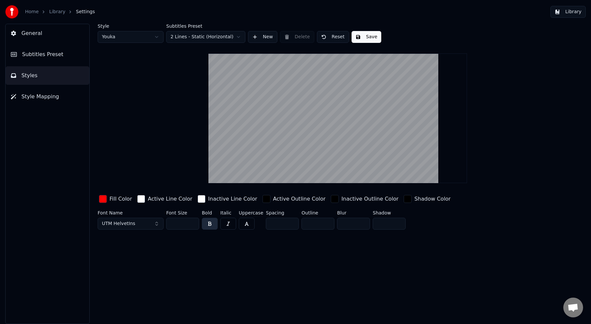 The image size is (591, 324). What do you see at coordinates (121, 199) in the screenshot?
I see `div: Fill Color` at bounding box center [121, 199].